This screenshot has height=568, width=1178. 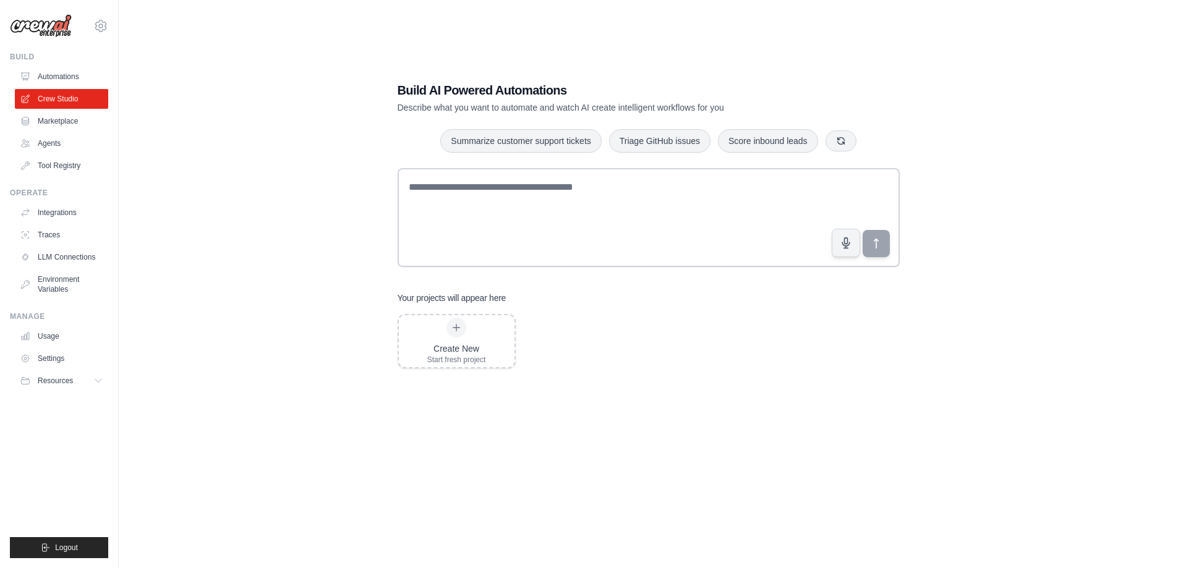 What do you see at coordinates (456, 360) in the screenshot?
I see `div: Start fresh project` at bounding box center [456, 360].